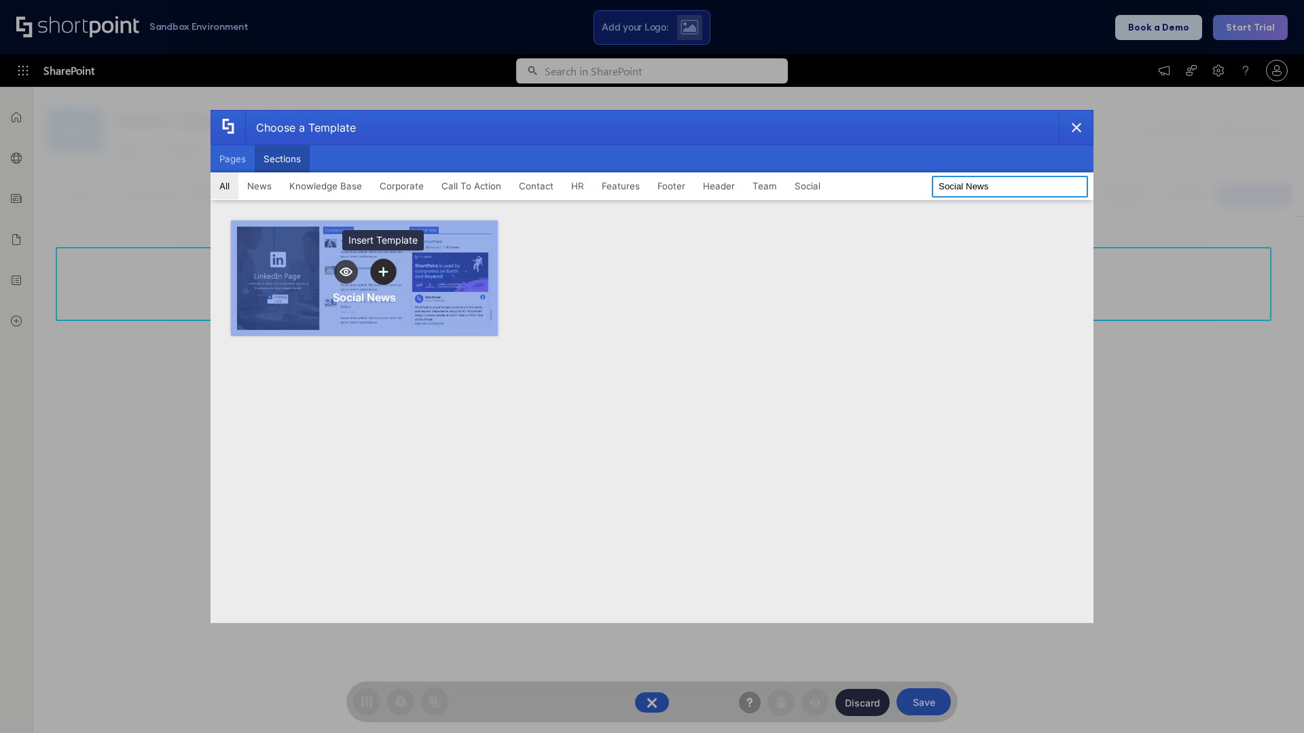  I want to click on button: Call To Action, so click(471, 186).